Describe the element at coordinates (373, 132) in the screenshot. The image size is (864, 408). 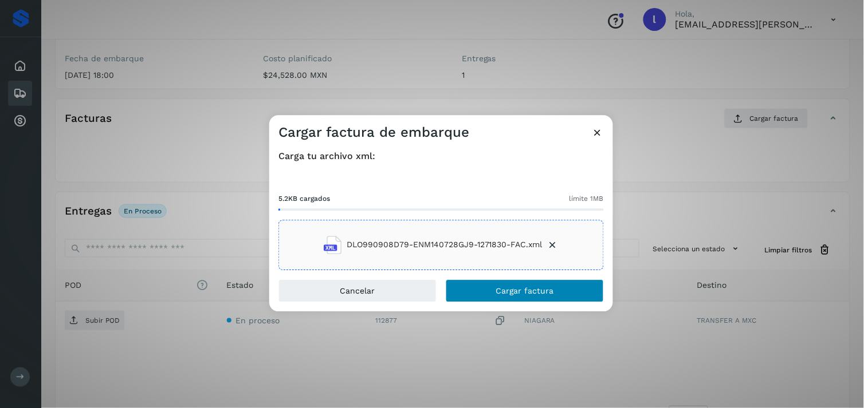
I see `h3: Cargar factura de embarque` at that location.